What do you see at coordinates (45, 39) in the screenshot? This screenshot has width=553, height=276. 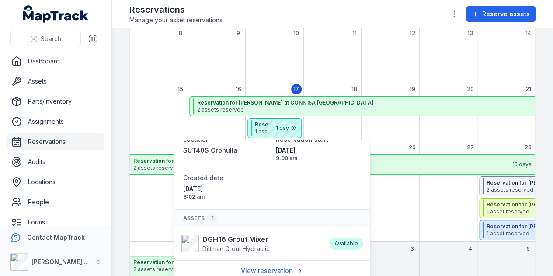 I see `button: Search` at bounding box center [45, 39].